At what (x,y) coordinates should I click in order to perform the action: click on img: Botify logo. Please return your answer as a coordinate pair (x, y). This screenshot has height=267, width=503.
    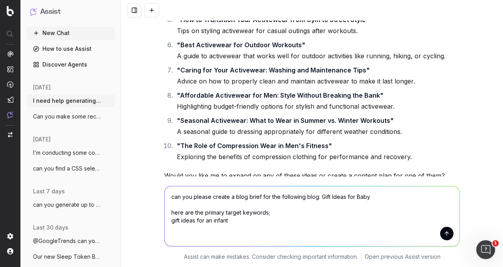
    Looking at the image, I should click on (10, 11).